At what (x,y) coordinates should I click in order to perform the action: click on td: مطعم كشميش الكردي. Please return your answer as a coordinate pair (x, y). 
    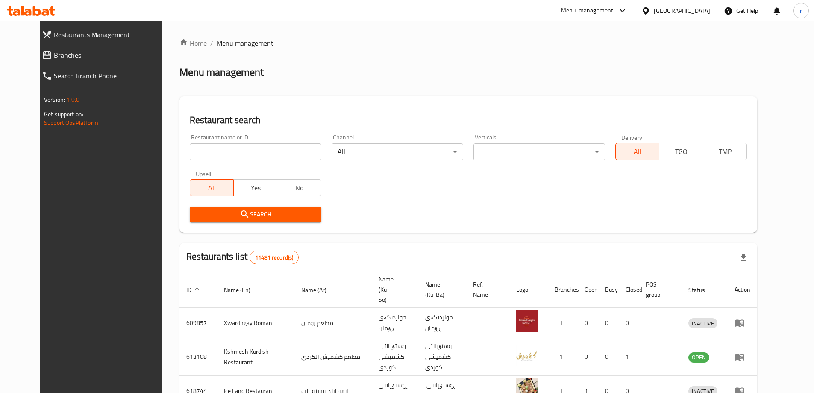
    Looking at the image, I should click on (333, 357).